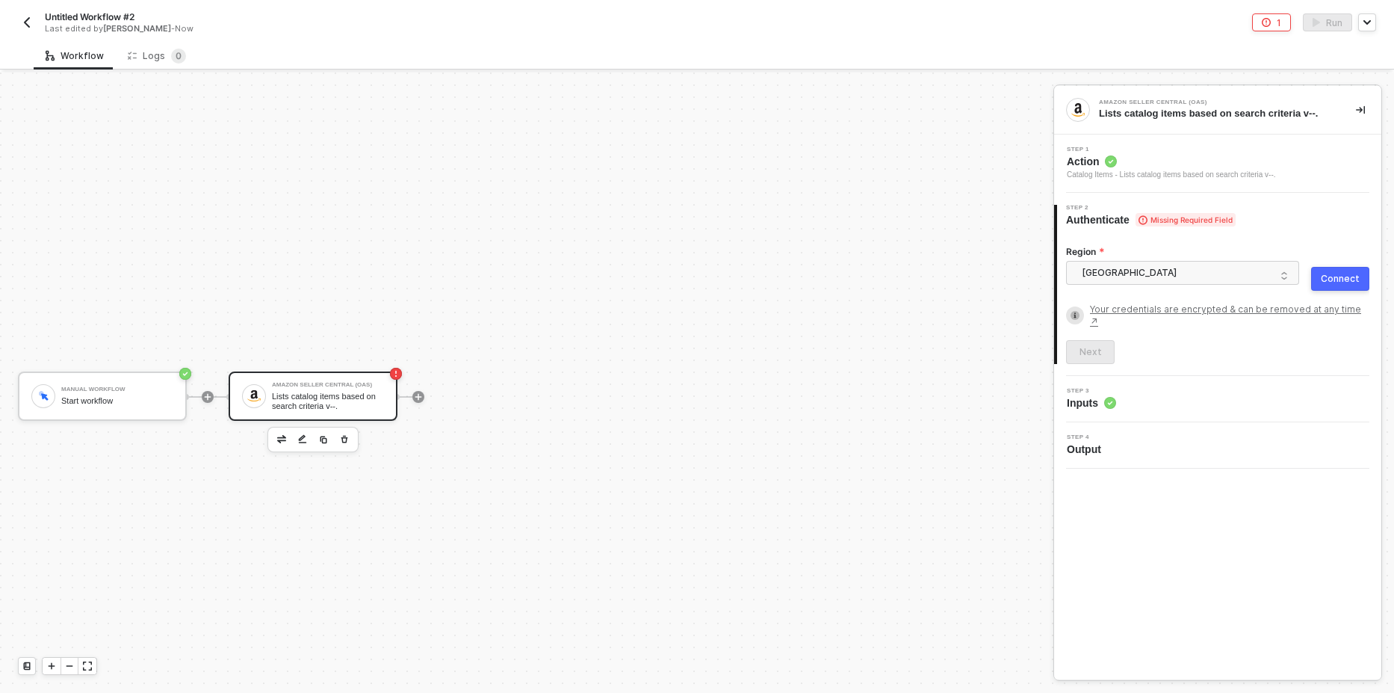 Image resolution: width=1394 pixels, height=693 pixels. I want to click on img: integration-icon, so click(1078, 110).